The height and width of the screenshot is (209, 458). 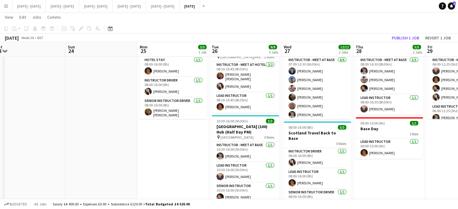 I want to click on span: Total Budgeted £4 520.00, so click(x=168, y=204).